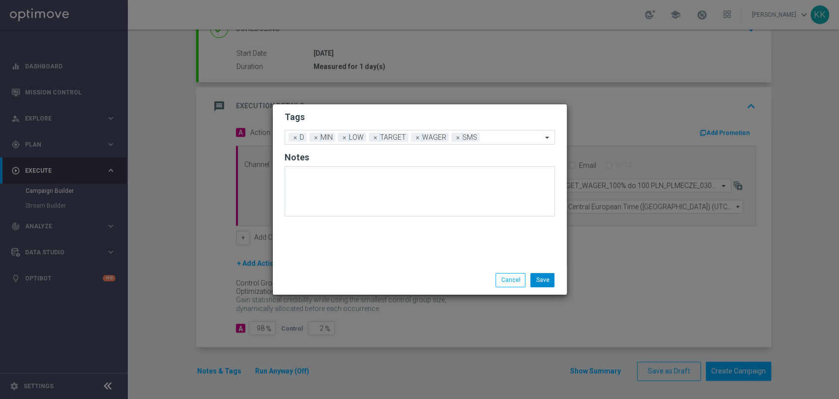 Image resolution: width=839 pixels, height=399 pixels. I want to click on ng-select: D, LOW, MIN, SMS, TARGET and 1 more, so click(420, 137).